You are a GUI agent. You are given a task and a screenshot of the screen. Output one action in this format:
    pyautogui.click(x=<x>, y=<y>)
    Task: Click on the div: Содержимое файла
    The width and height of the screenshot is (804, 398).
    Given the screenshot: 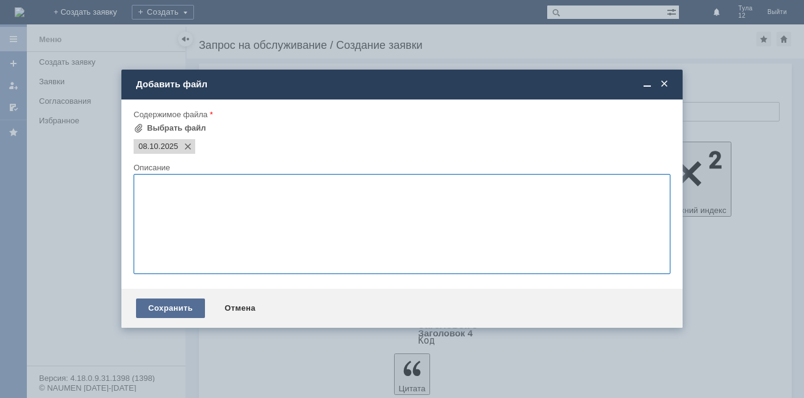 What is the action you would take?
    pyautogui.click(x=401, y=114)
    